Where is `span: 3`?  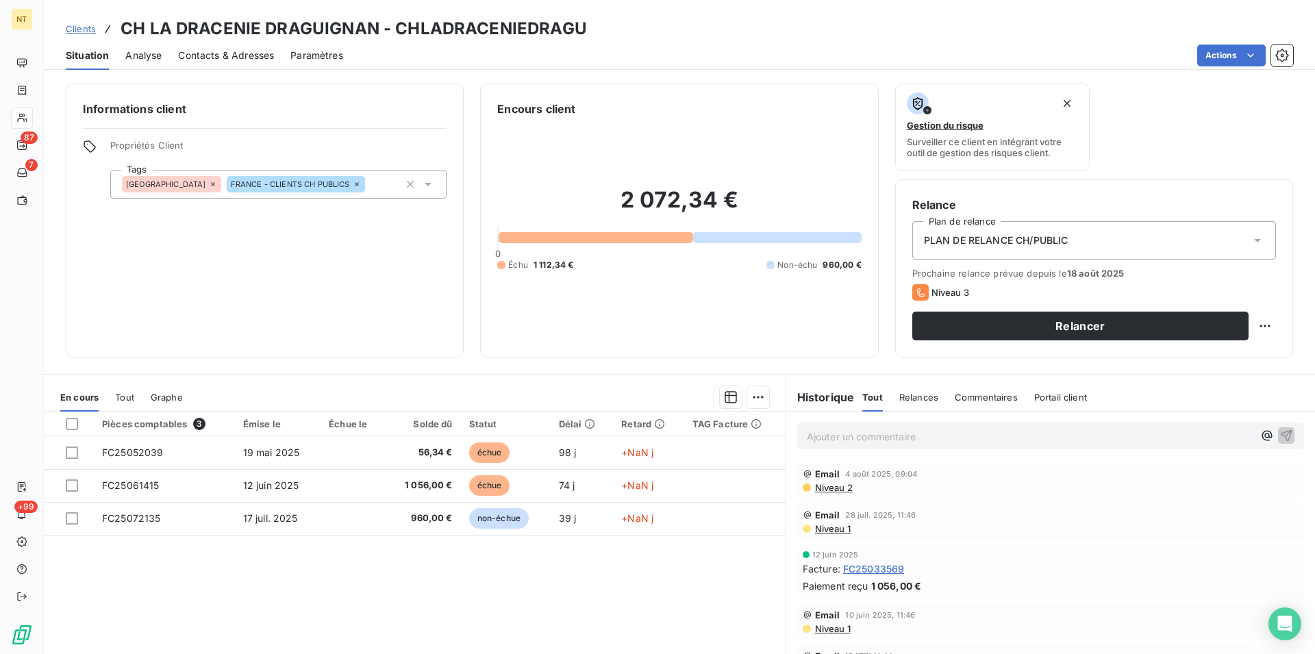
span: 3 is located at coordinates (199, 424).